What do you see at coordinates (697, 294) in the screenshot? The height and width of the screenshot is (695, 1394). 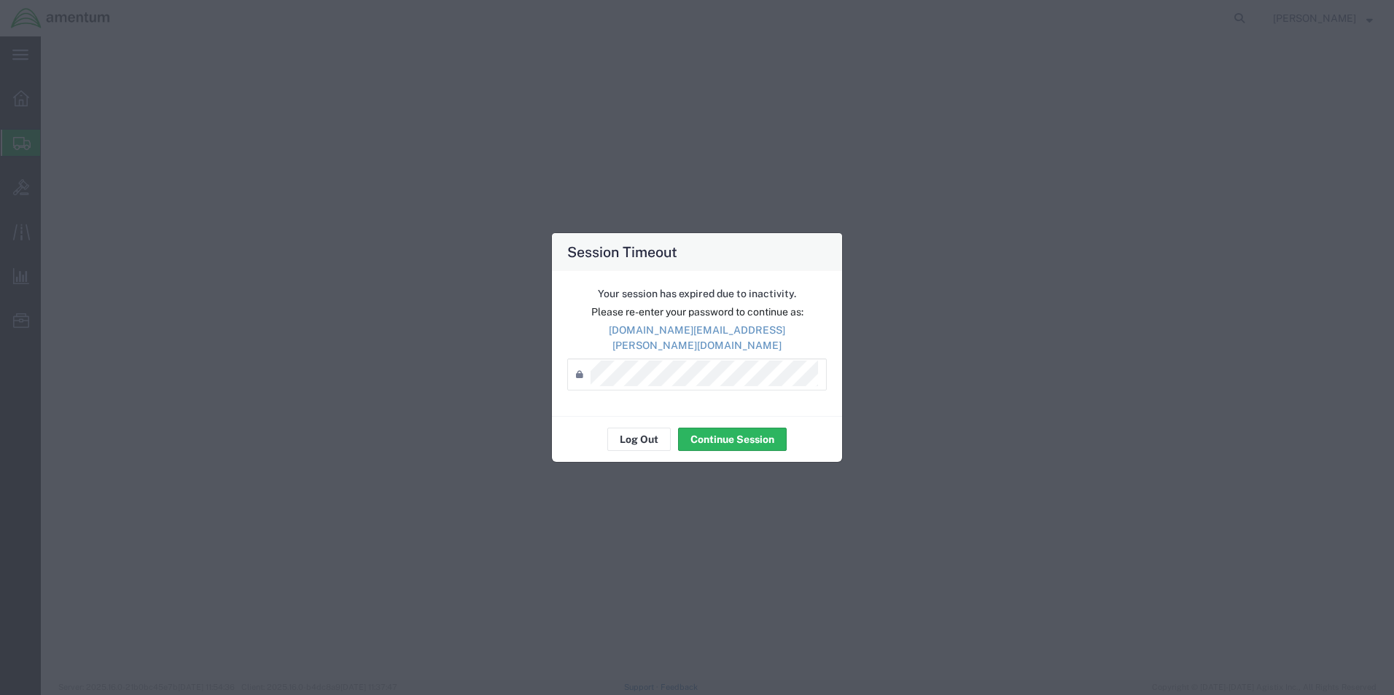 I see `p: Your session has expired due to inactivity.` at bounding box center [697, 294].